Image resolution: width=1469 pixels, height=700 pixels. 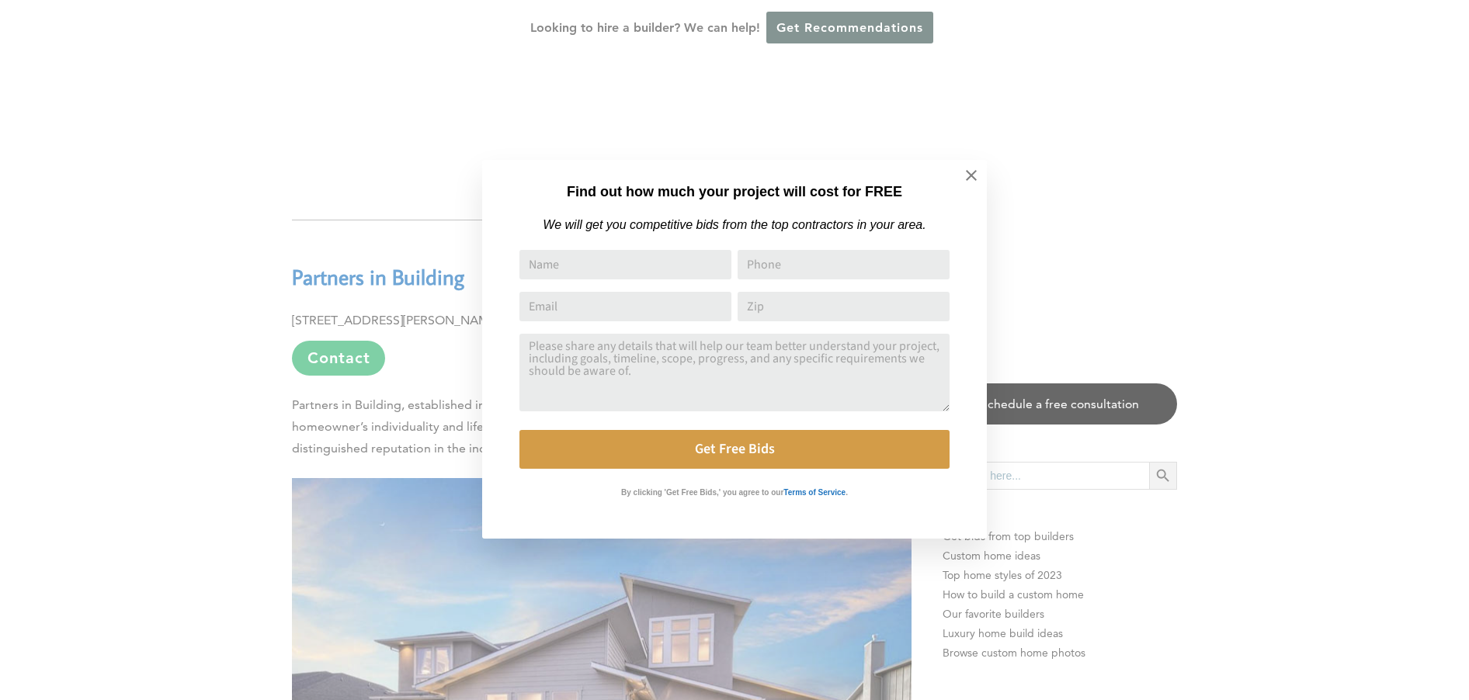 What do you see at coordinates (814, 491) in the screenshot?
I see `a: Terms of Service` at bounding box center [814, 491].